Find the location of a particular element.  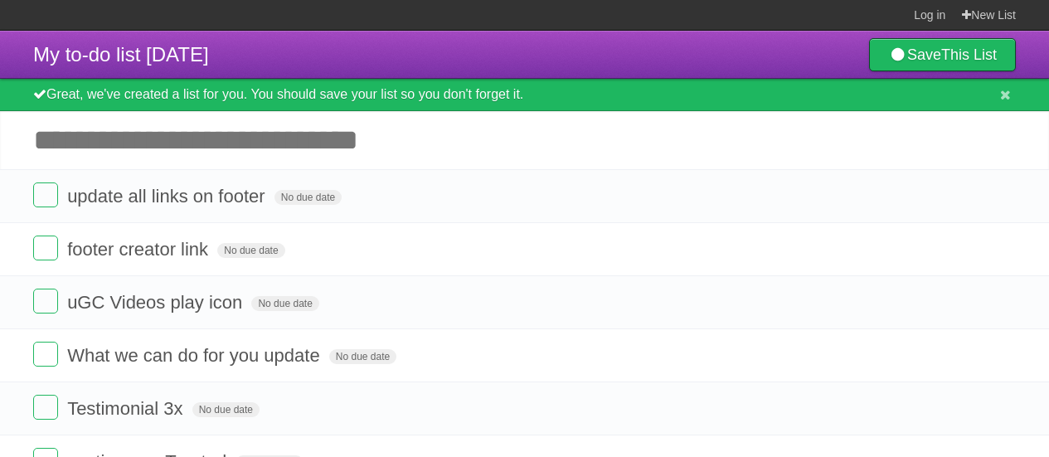

span: uGC Videos play icon is located at coordinates (157, 302).